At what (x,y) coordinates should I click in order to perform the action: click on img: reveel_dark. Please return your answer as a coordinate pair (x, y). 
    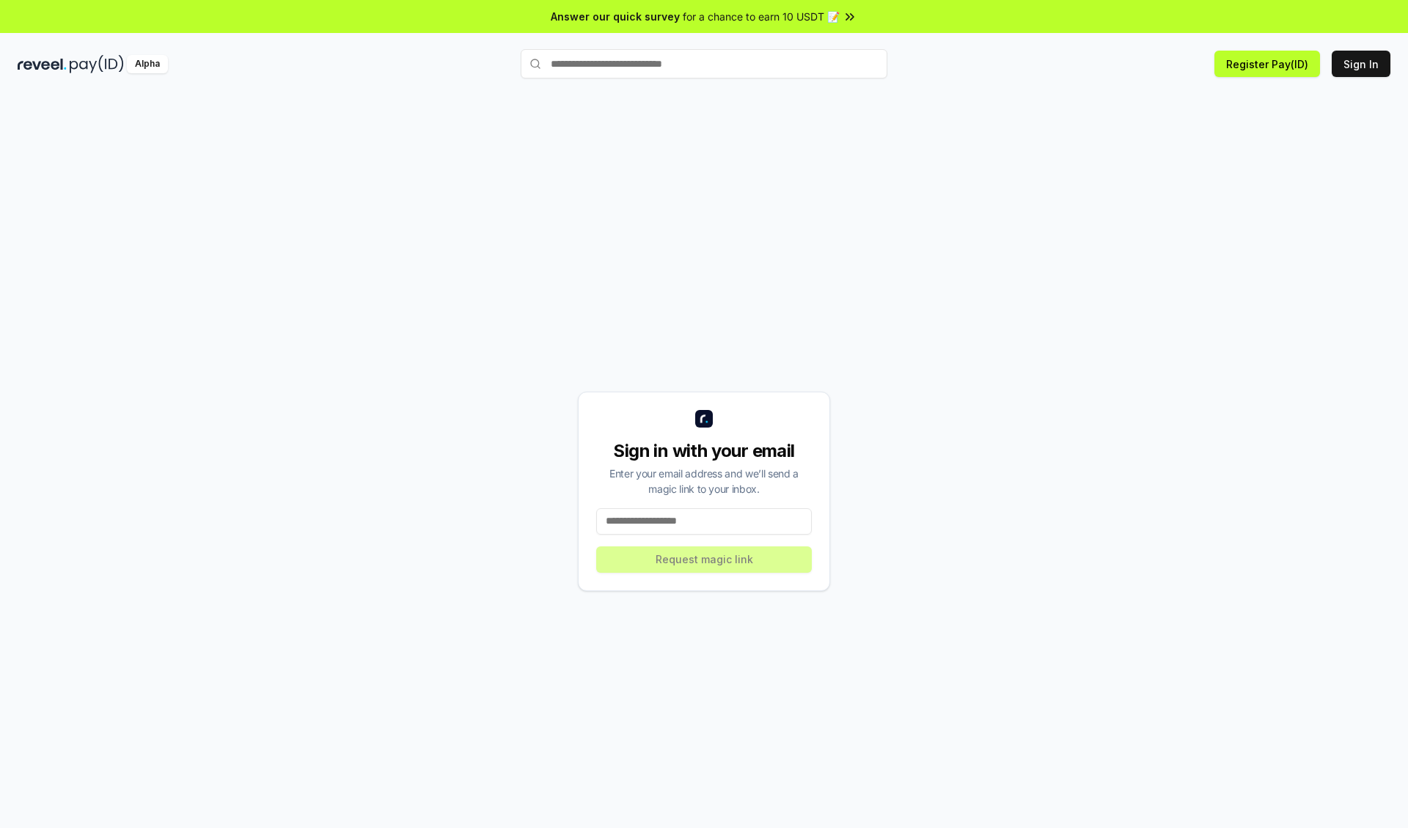
    Looking at the image, I should click on (42, 64).